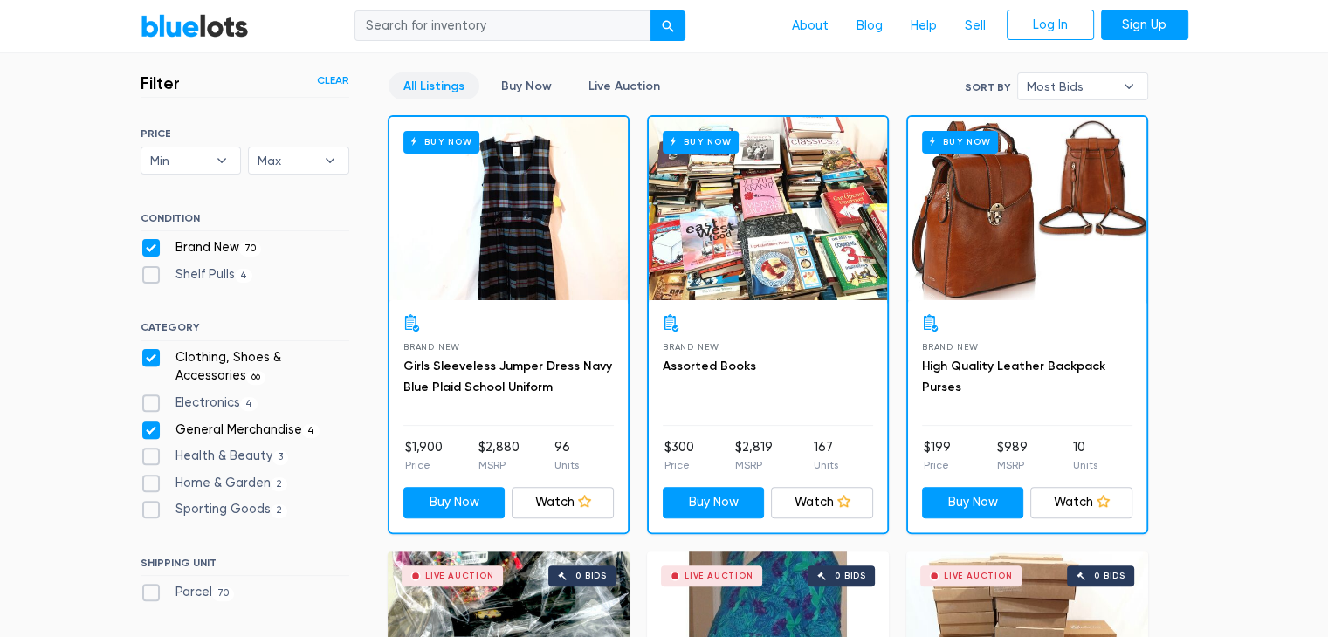  What do you see at coordinates (567, 456) in the screenshot?
I see `li: 96` at bounding box center [567, 456].